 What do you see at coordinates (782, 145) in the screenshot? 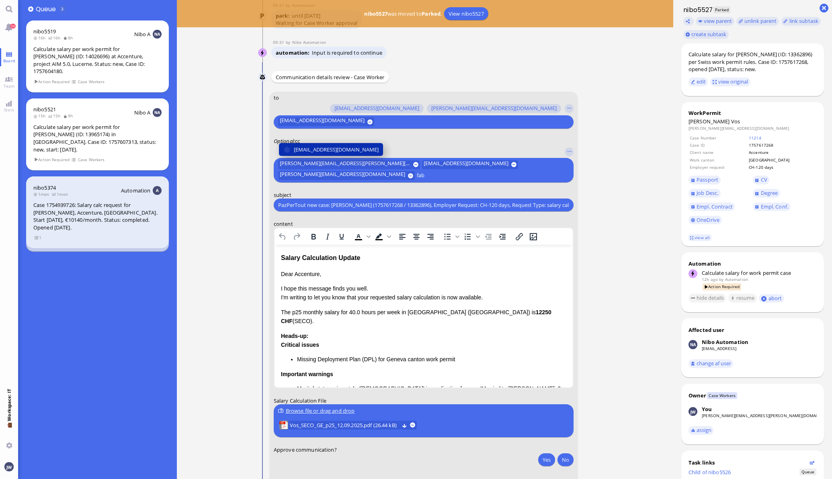
I see `td: 1757617268` at bounding box center [782, 145].